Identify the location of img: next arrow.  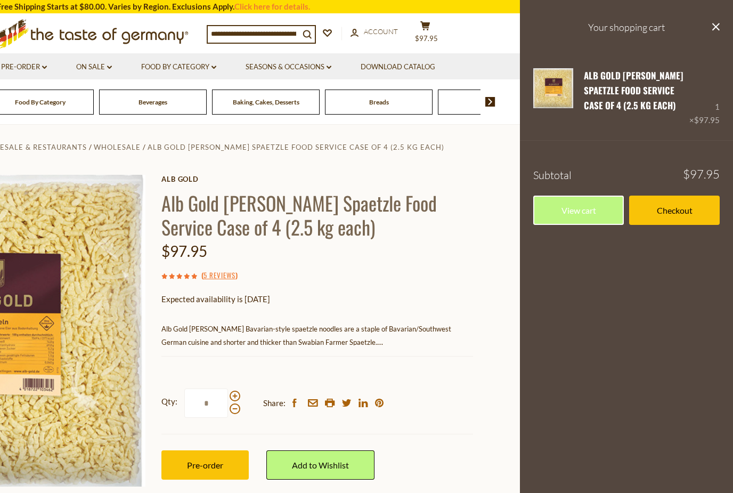
(490, 102).